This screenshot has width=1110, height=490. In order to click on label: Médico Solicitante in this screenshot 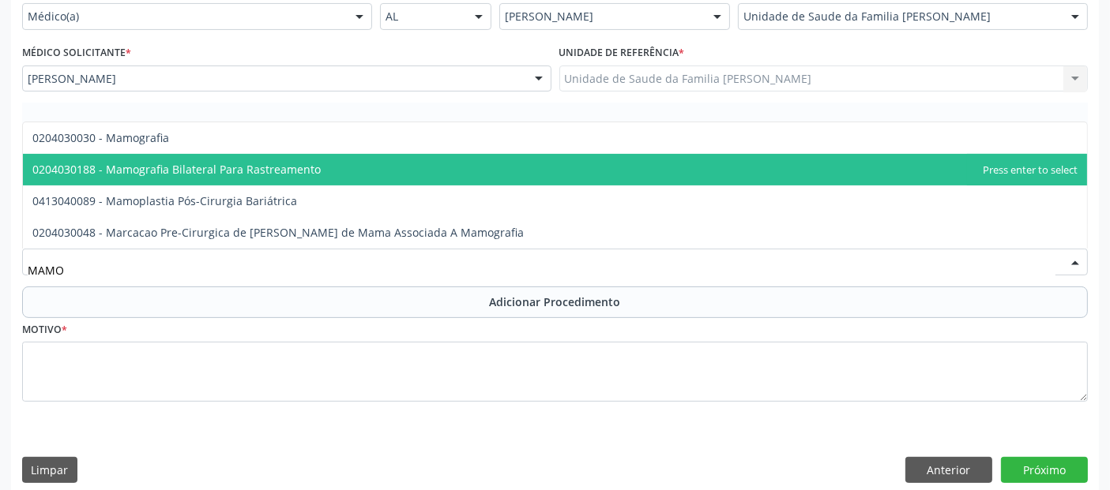, I will do `click(77, 53)`.